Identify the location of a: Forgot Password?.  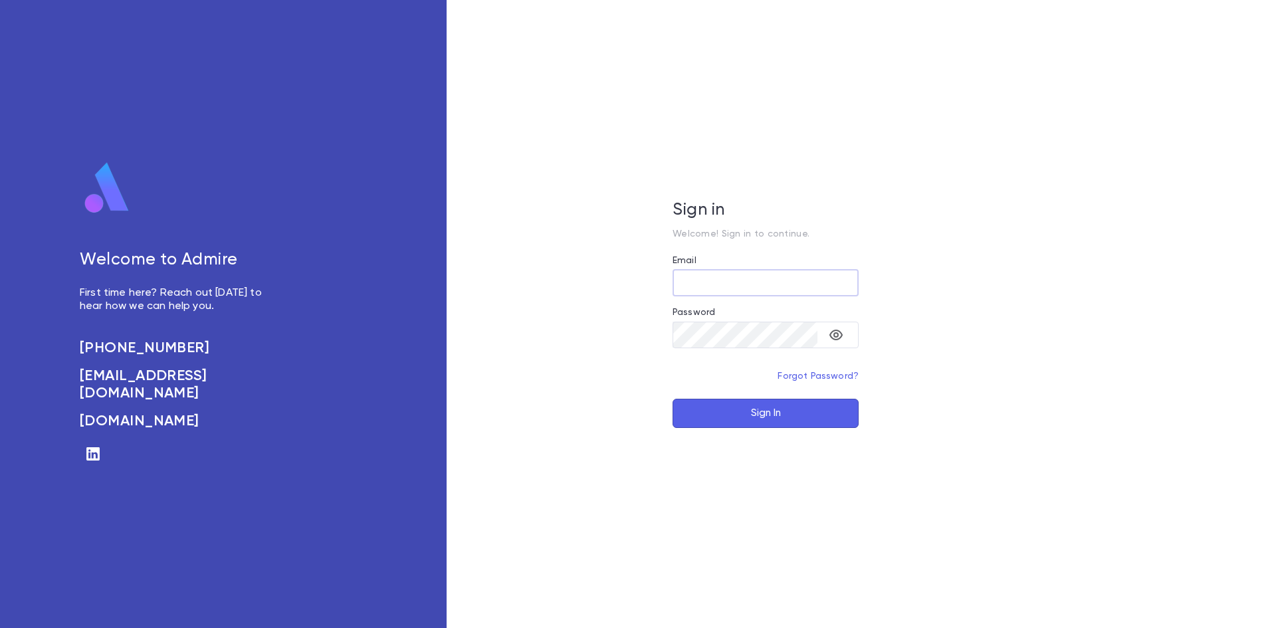
(818, 376).